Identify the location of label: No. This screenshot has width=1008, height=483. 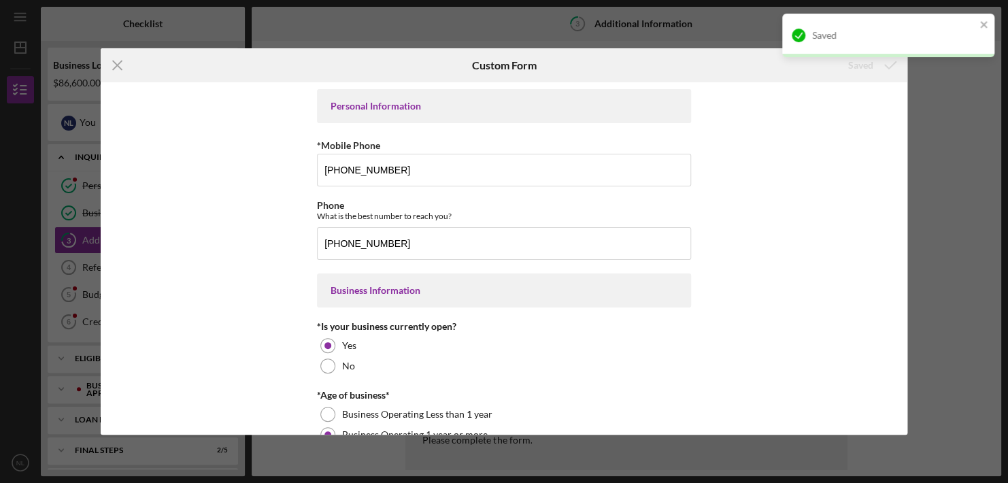
(348, 366).